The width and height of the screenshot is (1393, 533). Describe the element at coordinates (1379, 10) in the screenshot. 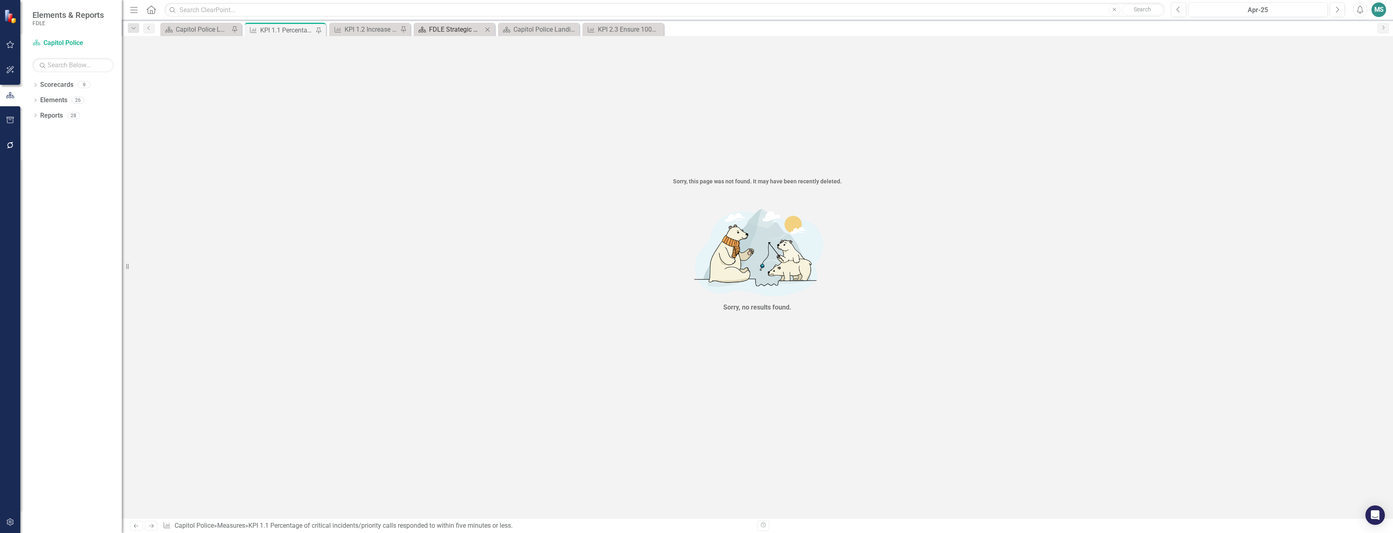

I see `button: MS` at that location.